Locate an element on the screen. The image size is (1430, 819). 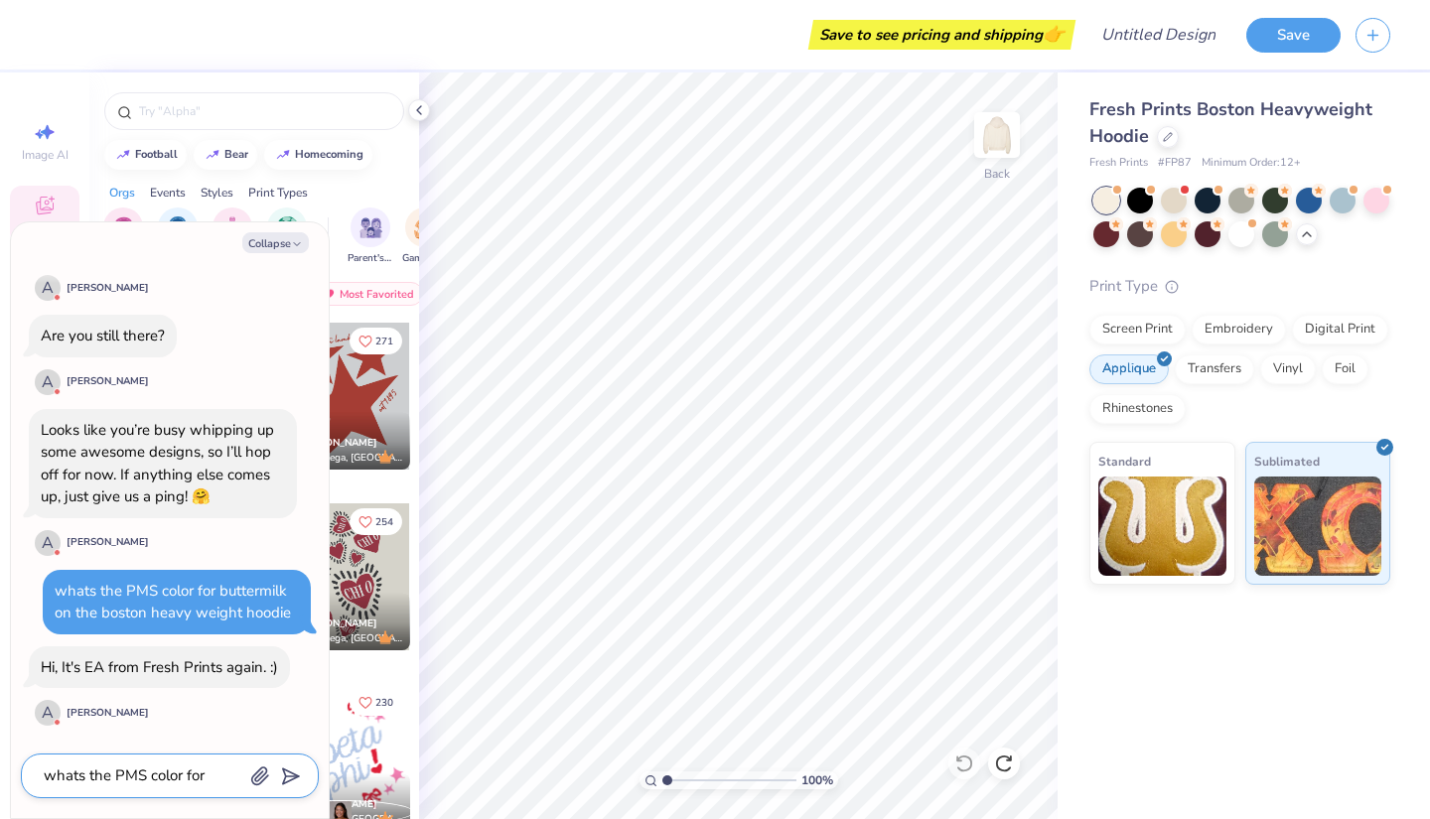
img: Sublimated is located at coordinates (1317, 526).